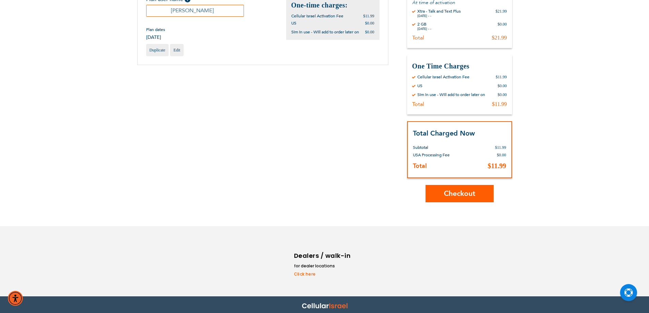 The width and height of the screenshot is (649, 313). What do you see at coordinates (323, 266) in the screenshot?
I see `li: for dealer locations` at bounding box center [323, 266].